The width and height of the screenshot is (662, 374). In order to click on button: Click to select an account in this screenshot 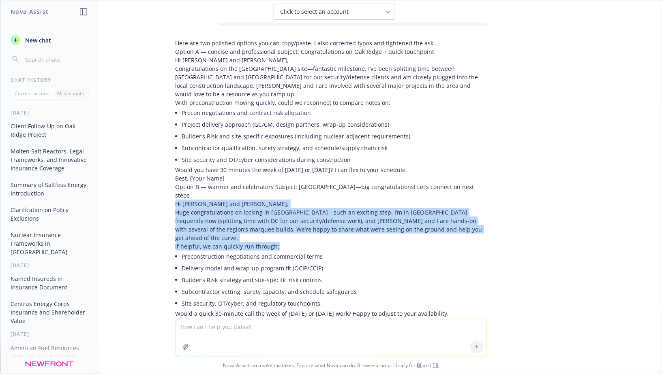, I will do `click(334, 12)`.